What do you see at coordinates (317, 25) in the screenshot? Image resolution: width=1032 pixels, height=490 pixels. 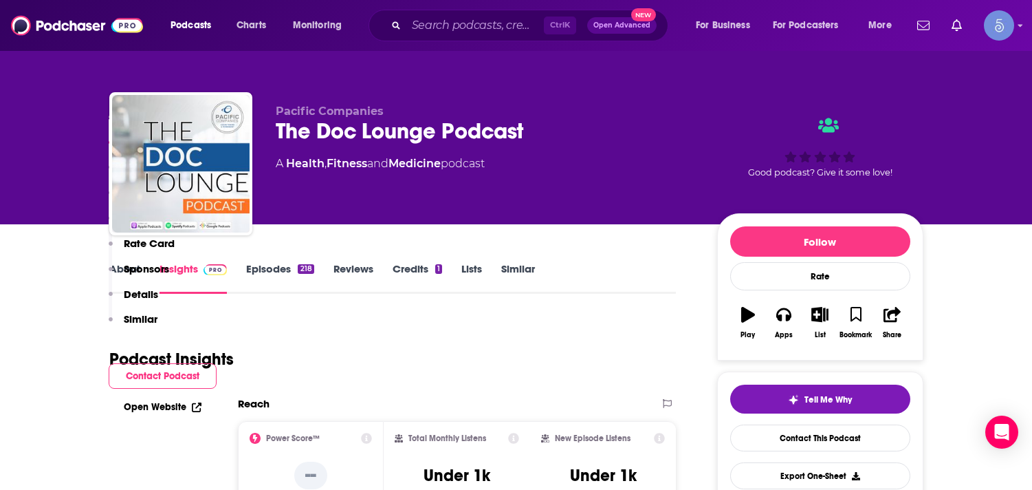 I see `span: Monitoring` at bounding box center [317, 25].